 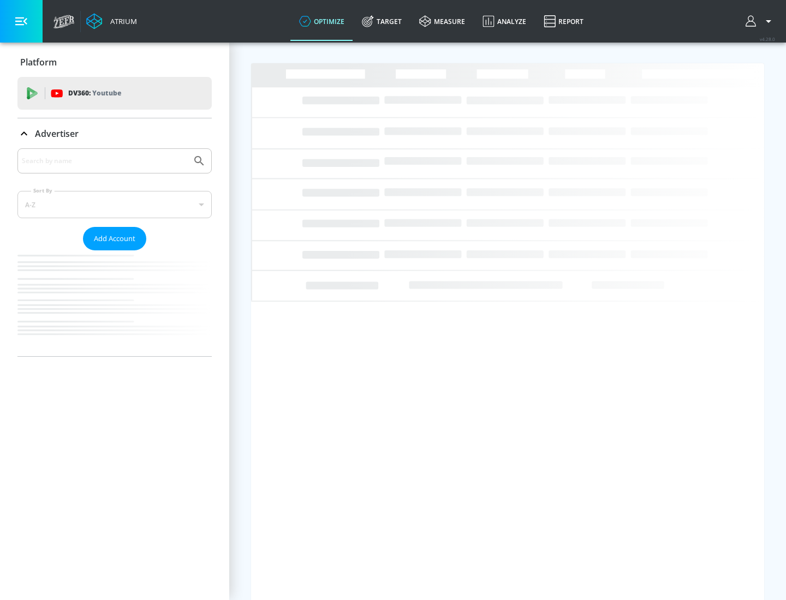 What do you see at coordinates (504, 21) in the screenshot?
I see `a: Analyze` at bounding box center [504, 21].